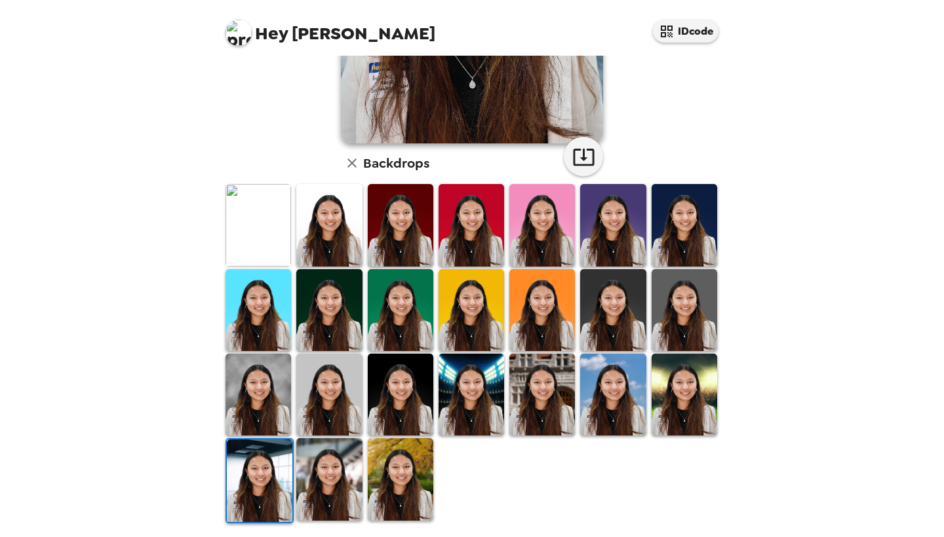  Describe the element at coordinates (271, 33) in the screenshot. I see `span: Hey` at that location.